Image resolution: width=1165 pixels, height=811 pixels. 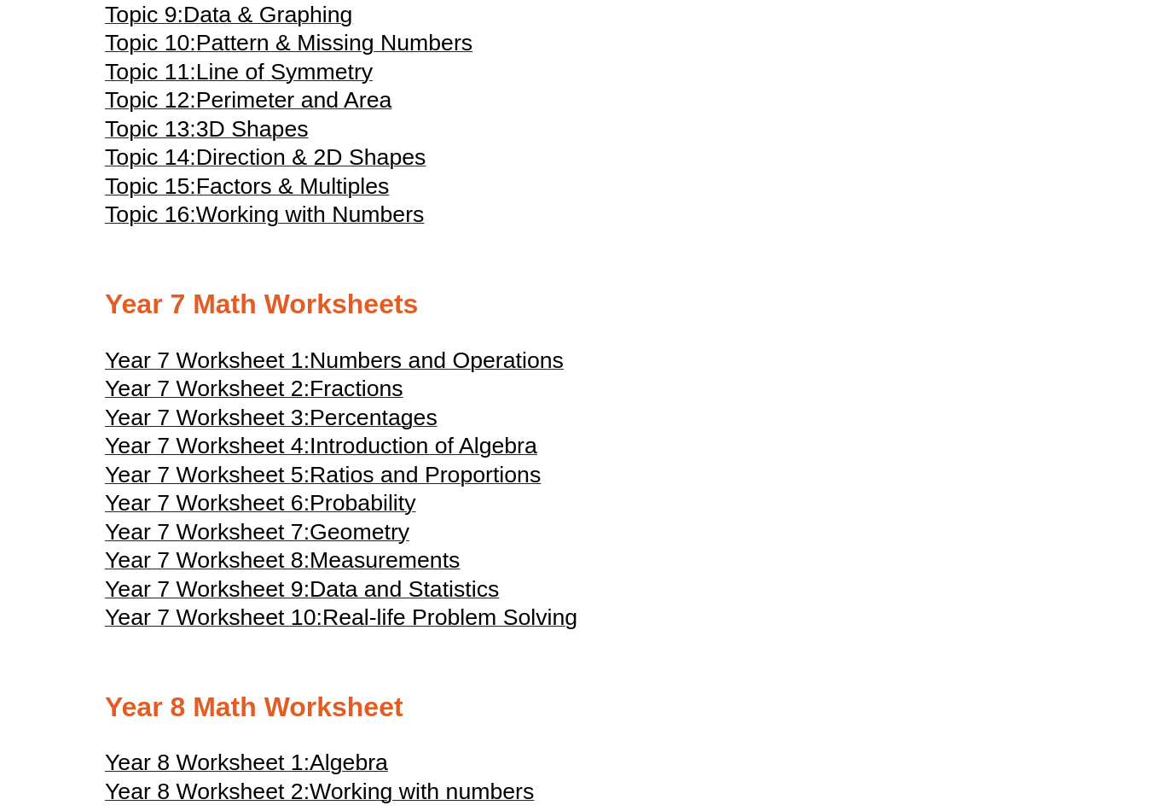 I want to click on span: Fractions, so click(x=357, y=388).